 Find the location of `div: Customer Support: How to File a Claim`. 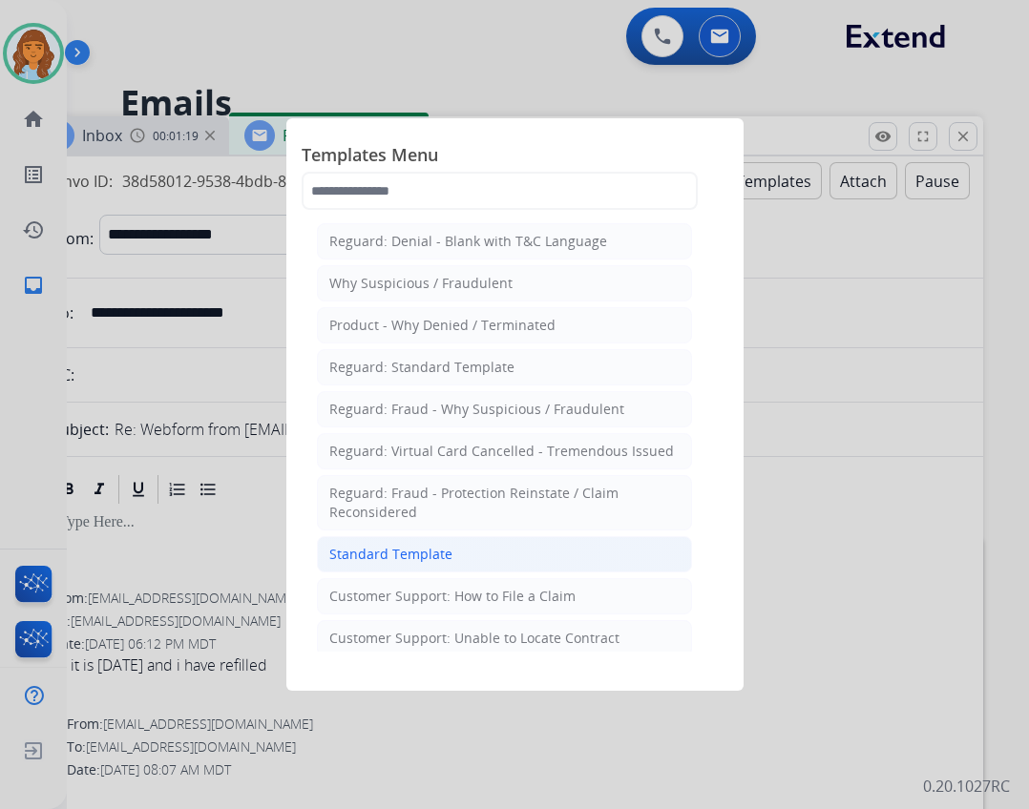

div: Customer Support: How to File a Claim is located at coordinates (452, 596).